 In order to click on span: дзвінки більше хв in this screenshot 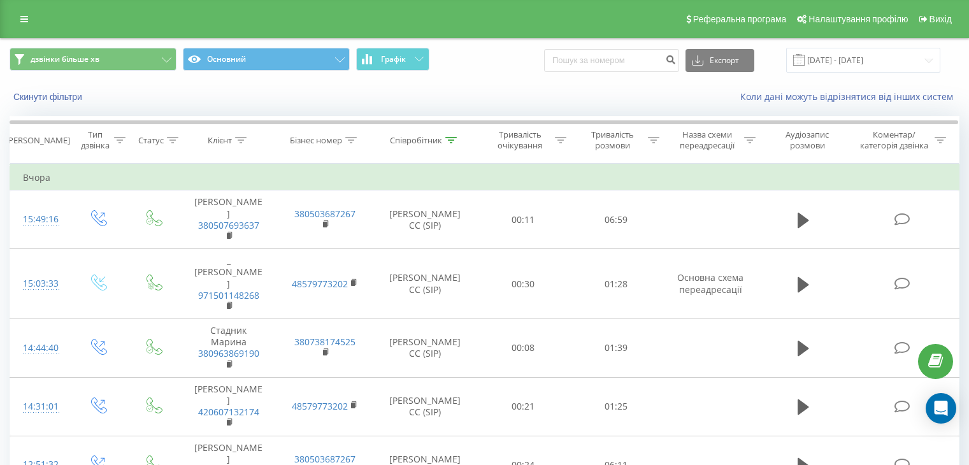, I will do `click(65, 59)`.